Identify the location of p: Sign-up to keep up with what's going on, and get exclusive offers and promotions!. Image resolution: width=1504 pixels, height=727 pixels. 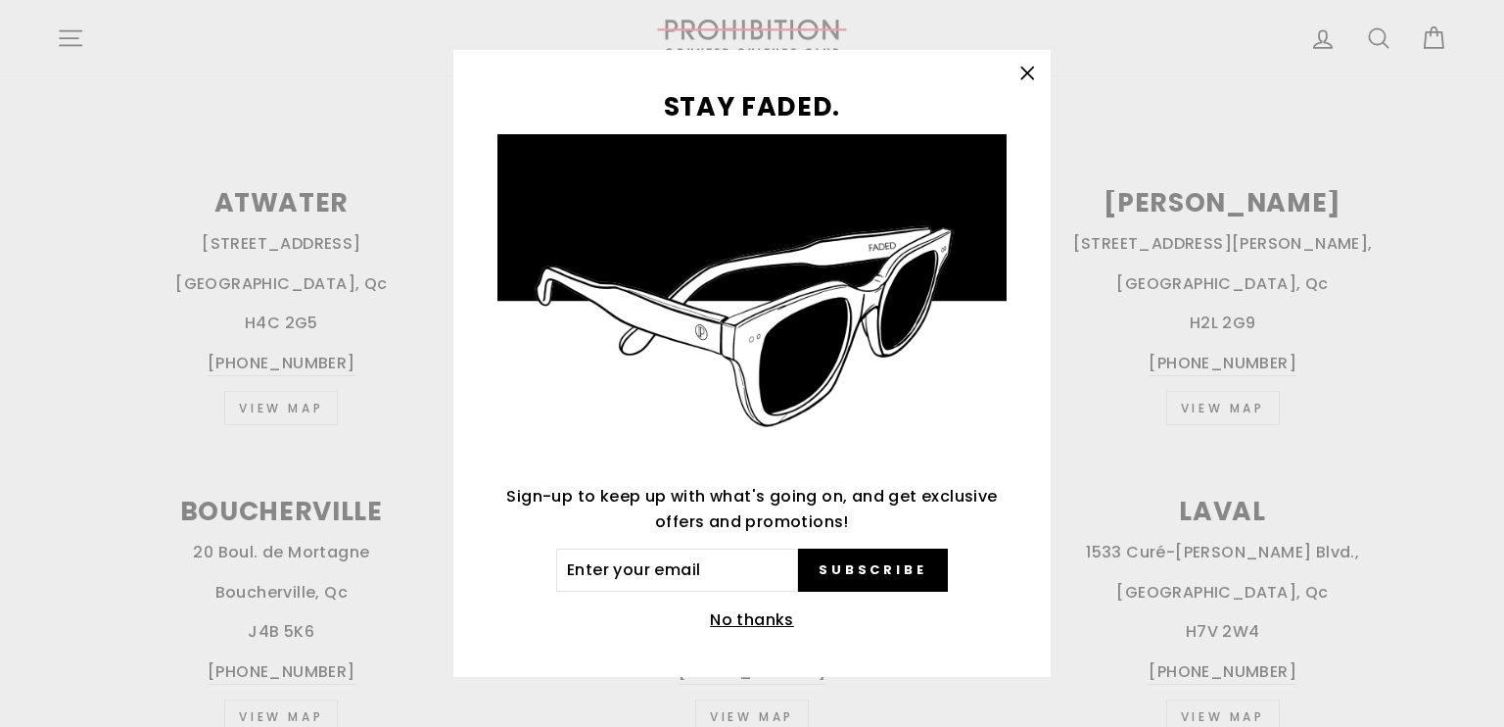
(752, 508).